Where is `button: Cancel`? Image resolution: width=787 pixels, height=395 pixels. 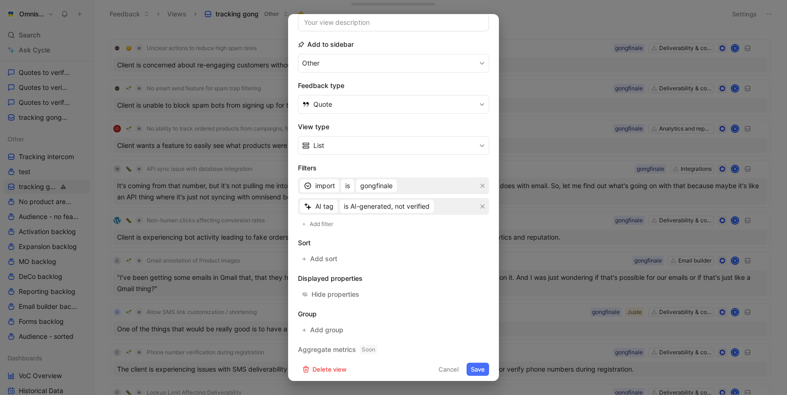
button: Cancel is located at coordinates (448, 370).